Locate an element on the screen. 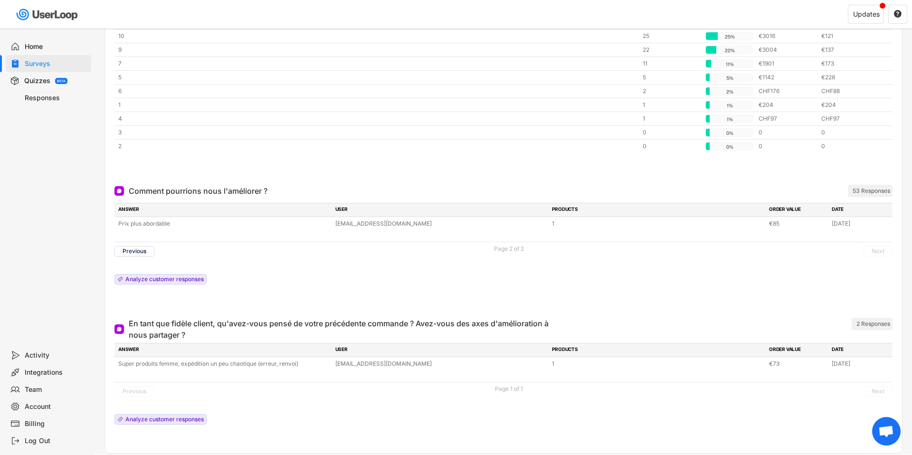 This screenshot has width=912, height=455. div: 9 is located at coordinates (377, 50).